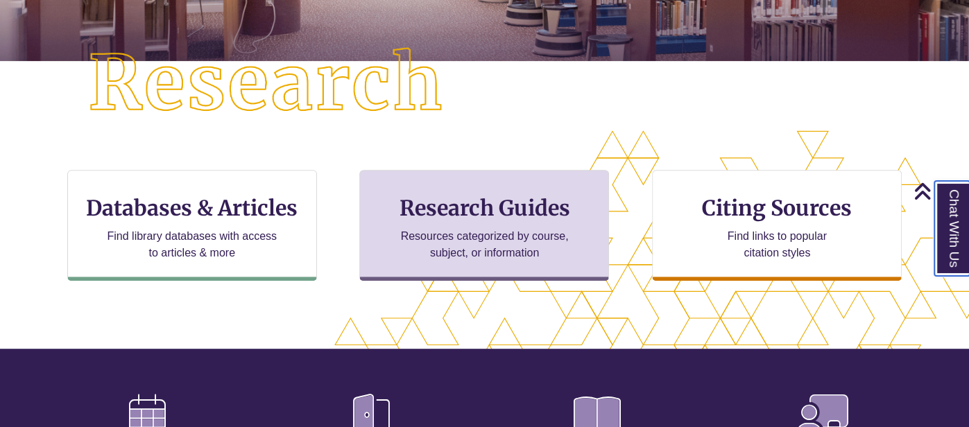  What do you see at coordinates (191, 245) in the screenshot?
I see `p: Find library databases with access to articles & more` at bounding box center [191, 245].